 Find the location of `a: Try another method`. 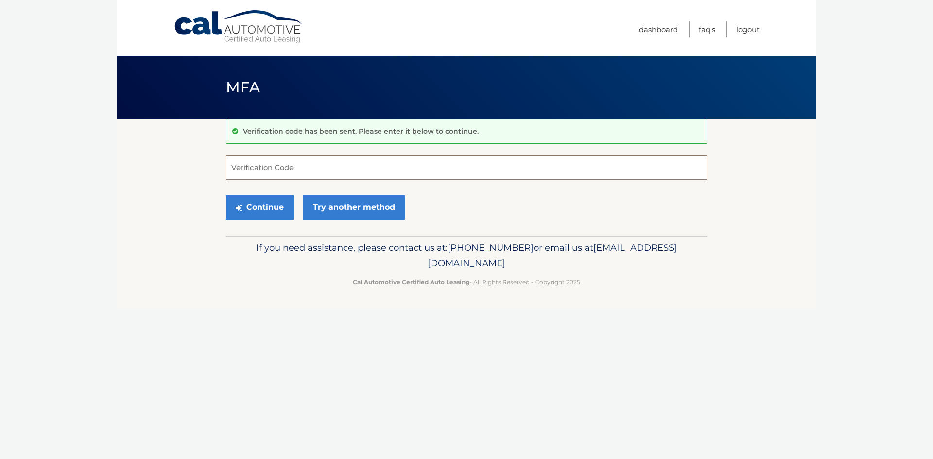

a: Try another method is located at coordinates (354, 208).